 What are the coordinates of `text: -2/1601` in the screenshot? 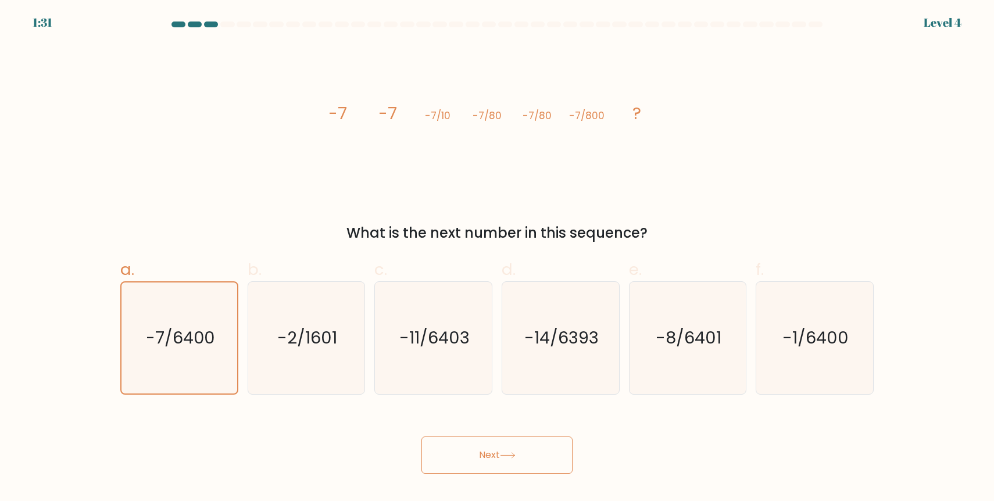 It's located at (307, 338).